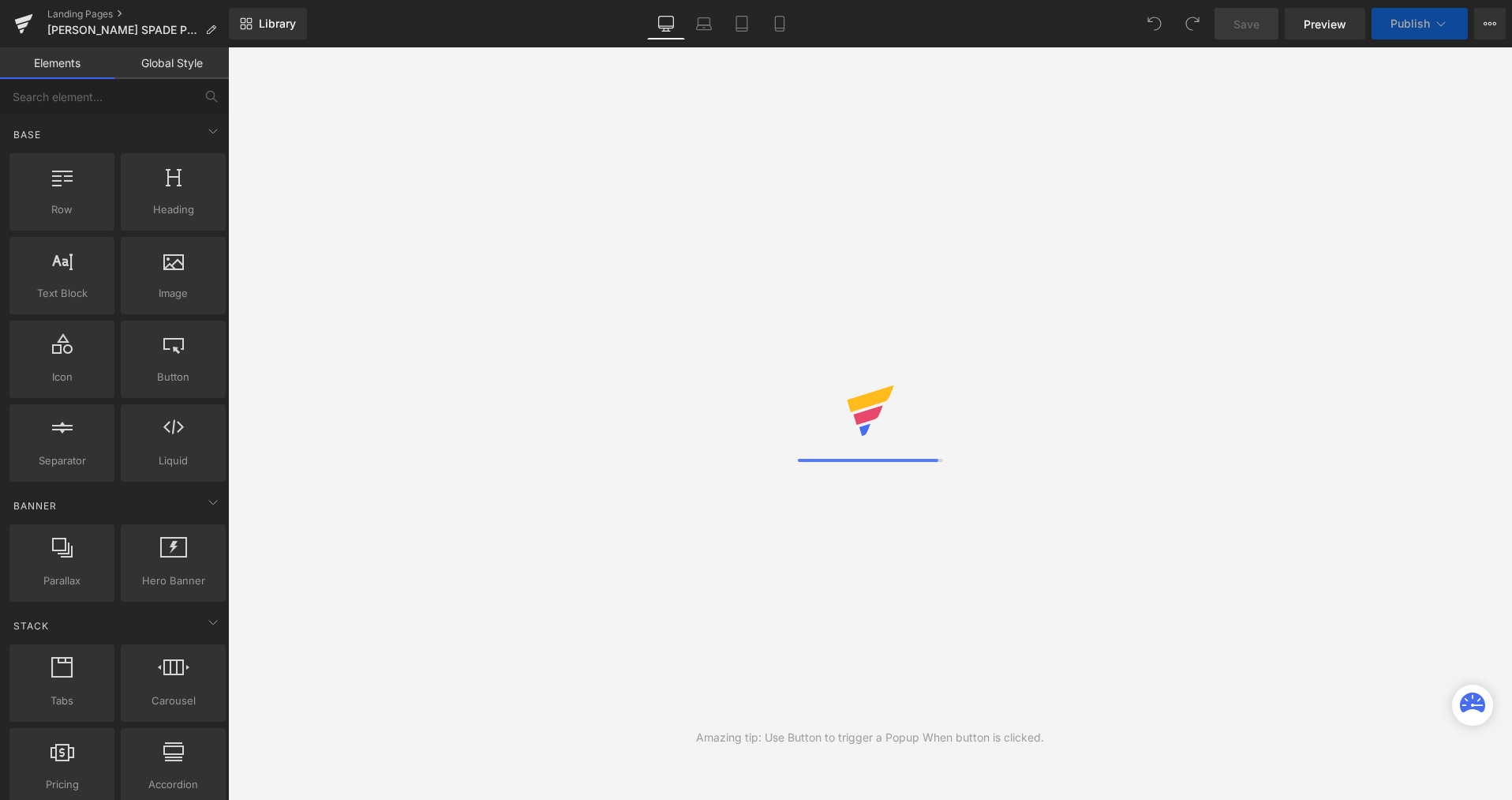  What do you see at coordinates (1420, 24) in the screenshot?
I see `button: Publish` at bounding box center [1420, 24].